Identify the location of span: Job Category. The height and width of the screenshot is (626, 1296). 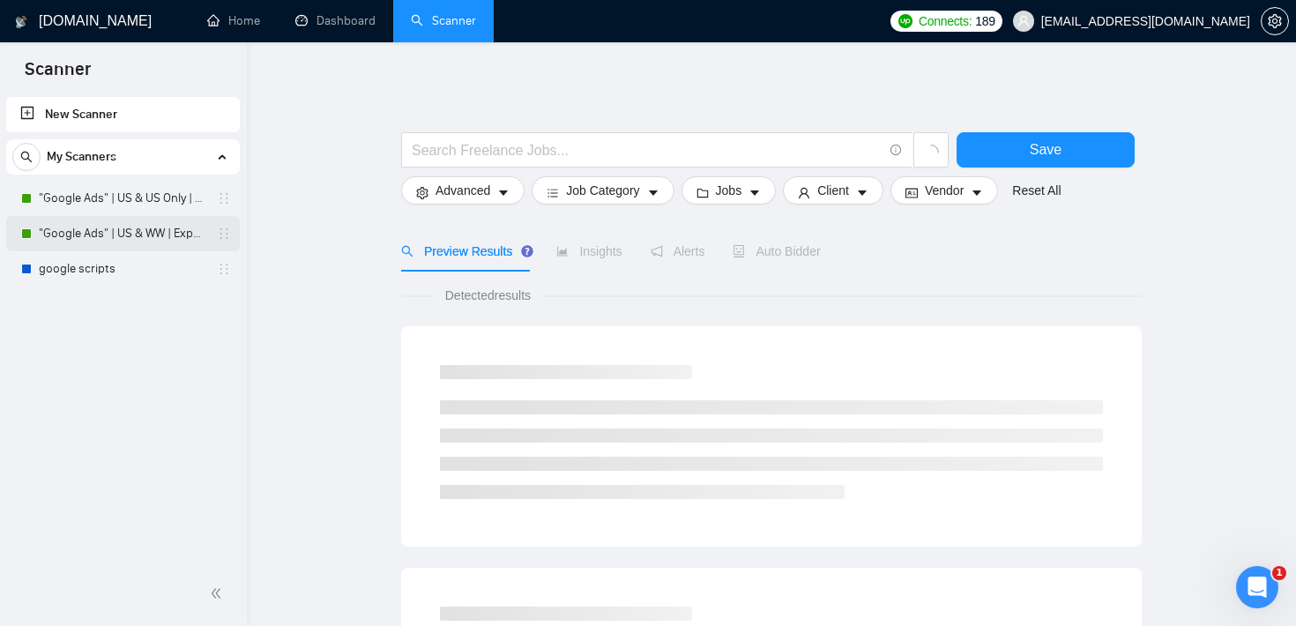
(602, 190).